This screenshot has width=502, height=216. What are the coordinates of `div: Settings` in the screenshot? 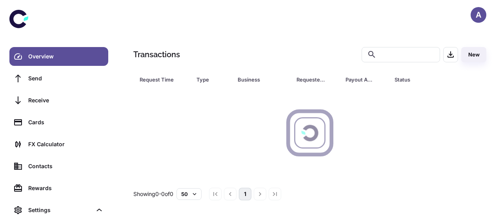 It's located at (60, 210).